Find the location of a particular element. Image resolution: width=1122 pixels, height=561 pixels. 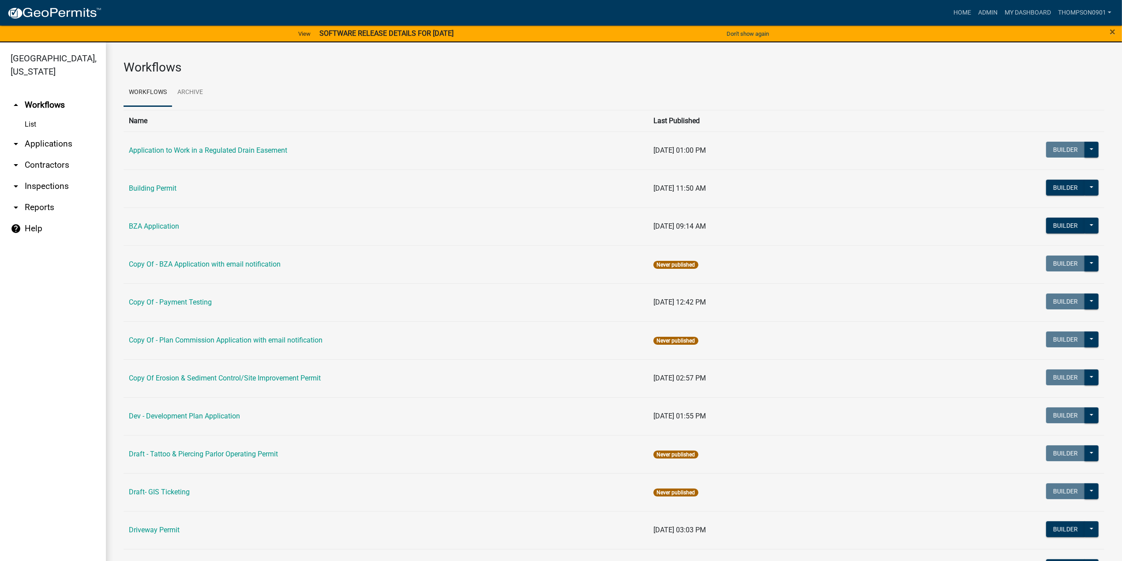

th: Name is located at coordinates (386, 120).